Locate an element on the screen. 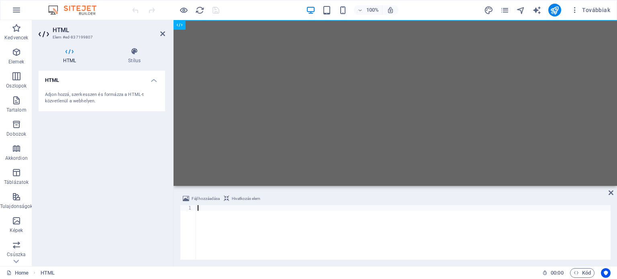  i: Navigátor is located at coordinates (520, 10).